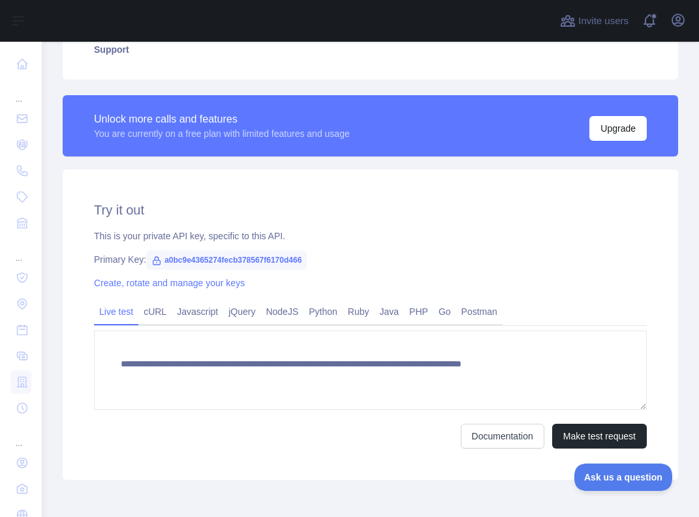 The width and height of the screenshot is (699, 517). What do you see at coordinates (241, 312) in the screenshot?
I see `a: jQuery` at bounding box center [241, 312].